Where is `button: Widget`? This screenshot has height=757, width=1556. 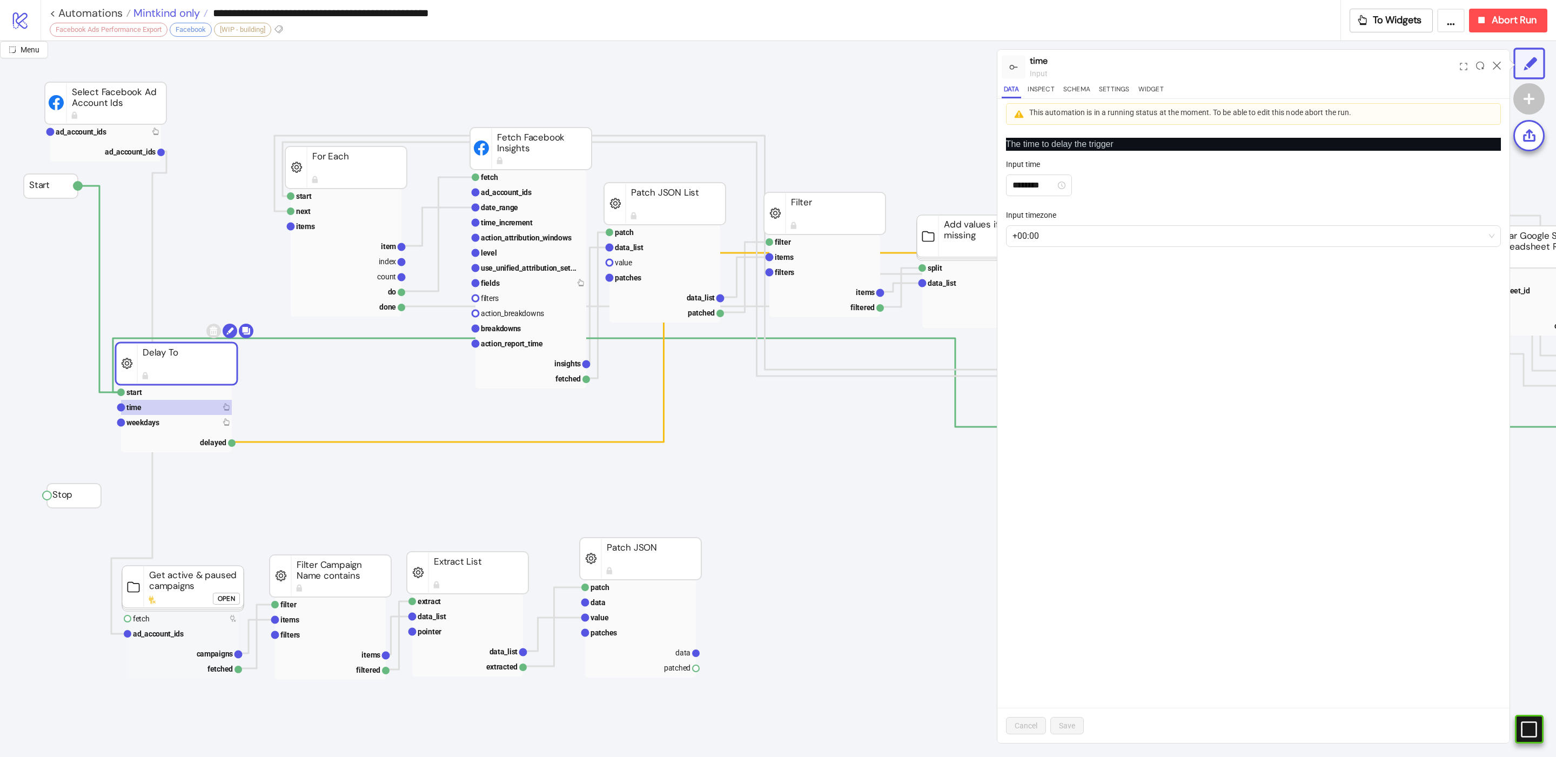
button: Widget is located at coordinates (1151, 91).